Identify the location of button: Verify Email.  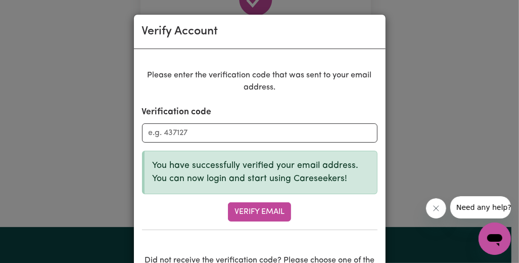
(259, 212).